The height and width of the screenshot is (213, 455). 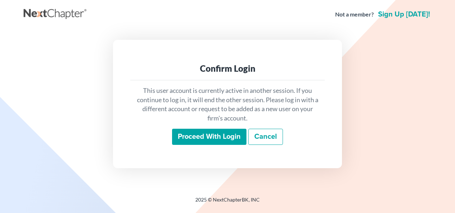 I want to click on div: Confirm Login, so click(x=228, y=68).